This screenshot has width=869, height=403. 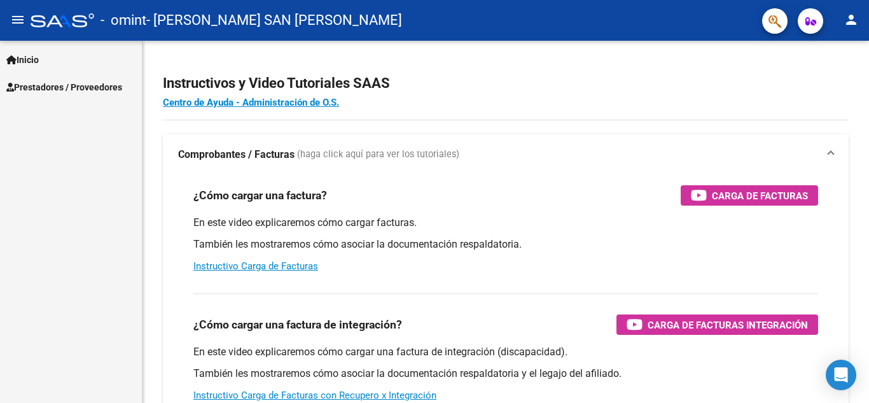 What do you see at coordinates (506, 83) in the screenshot?
I see `h2: Instructivos y Video Tutoriales SAAS` at bounding box center [506, 83].